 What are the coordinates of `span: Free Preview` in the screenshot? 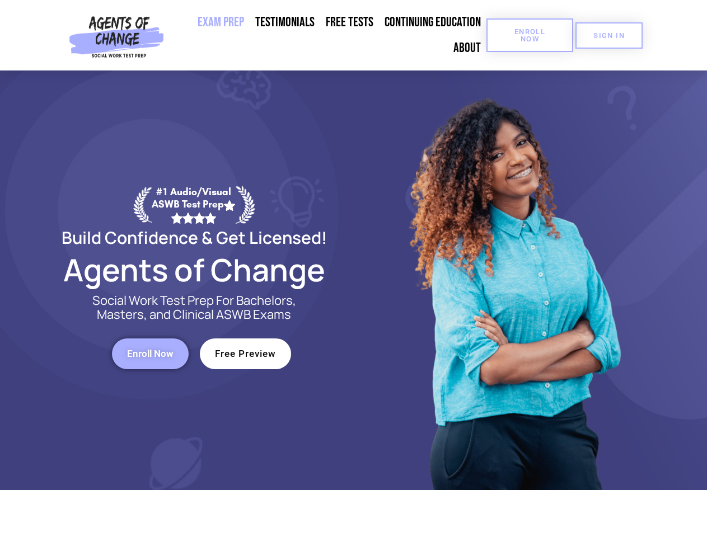 It's located at (245, 354).